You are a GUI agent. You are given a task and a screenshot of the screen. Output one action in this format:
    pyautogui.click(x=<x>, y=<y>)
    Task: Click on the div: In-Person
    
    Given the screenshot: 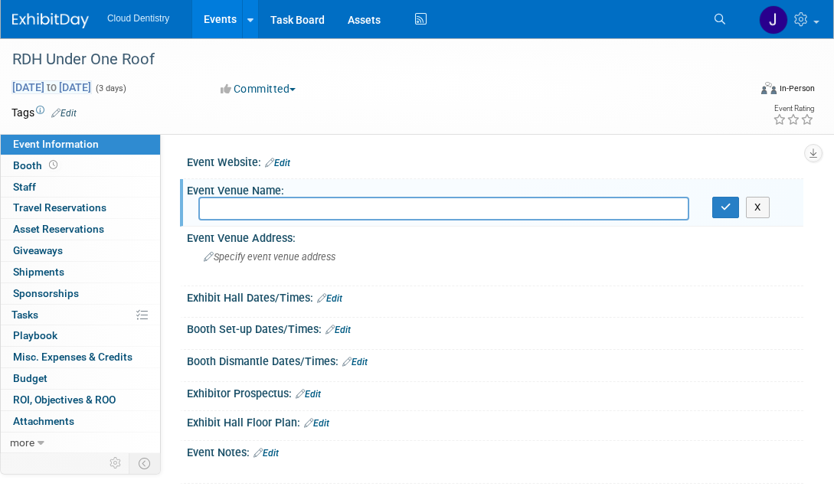 What is the action you would take?
    pyautogui.click(x=796, y=88)
    